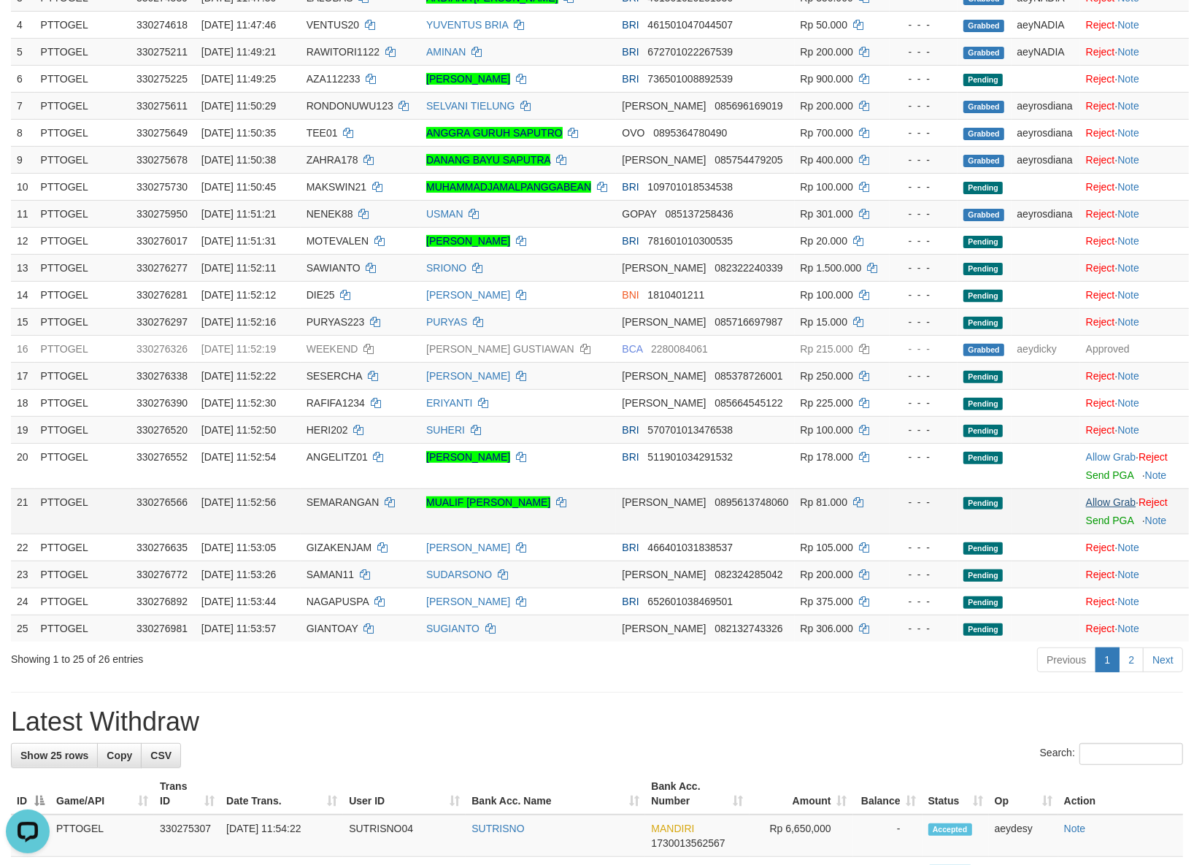  What do you see at coordinates (632, 349) in the screenshot?
I see `span: BCA` at bounding box center [632, 349].